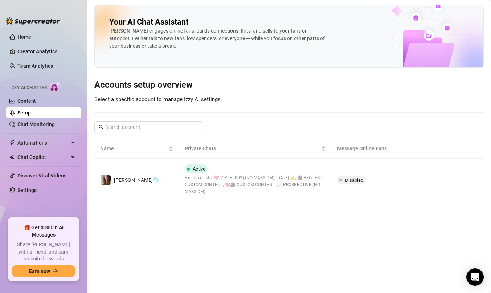  Describe the element at coordinates (27, 190) in the screenshot. I see `a: Settings` at that location.